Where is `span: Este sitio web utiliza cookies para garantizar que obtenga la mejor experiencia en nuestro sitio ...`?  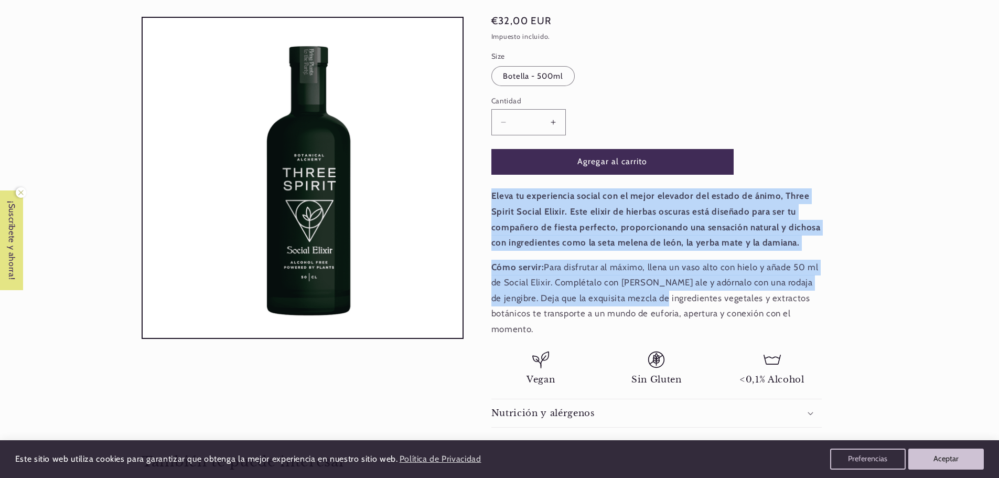 span: Este sitio web utiliza cookies para garantizar que obtenga la mejor experiencia en nuestro sitio ... is located at coordinates (207, 458).